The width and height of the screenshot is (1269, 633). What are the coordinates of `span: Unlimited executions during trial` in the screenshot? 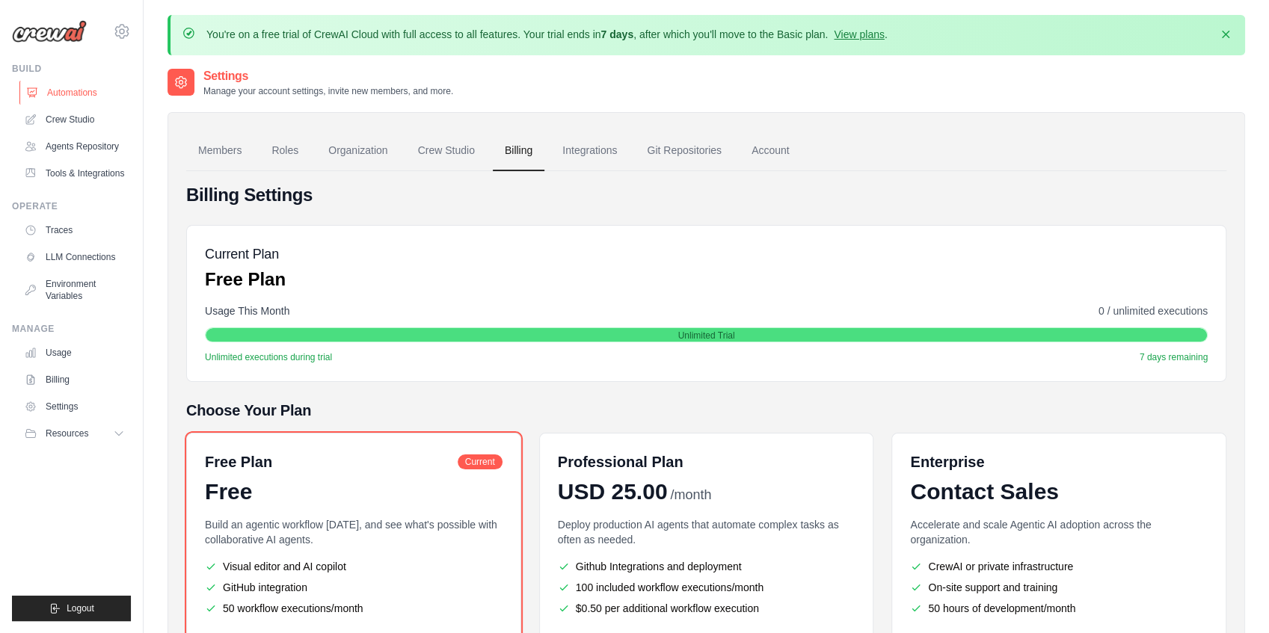 It's located at (268, 357).